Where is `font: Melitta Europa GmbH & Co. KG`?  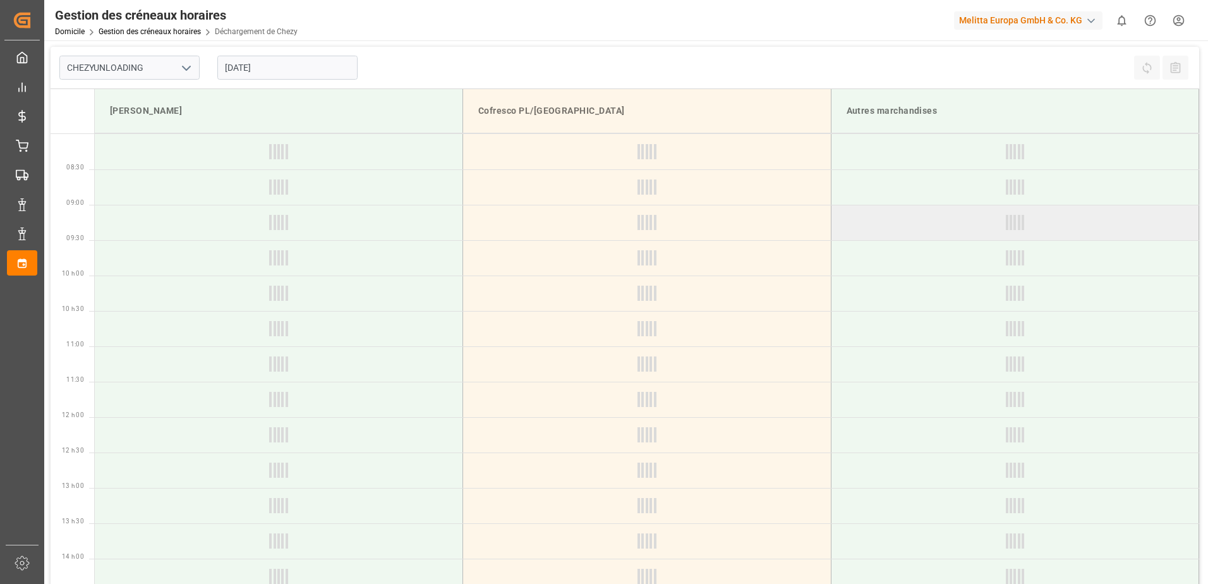 font: Melitta Europa GmbH & Co. KG is located at coordinates (1021, 20).